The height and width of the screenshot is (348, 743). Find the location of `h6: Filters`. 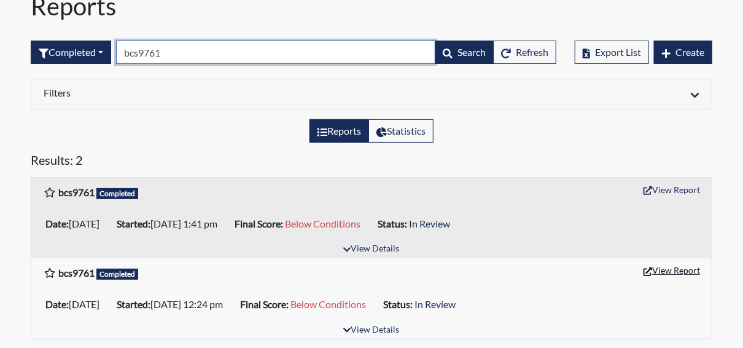

h6: Filters is located at coordinates (203, 92).